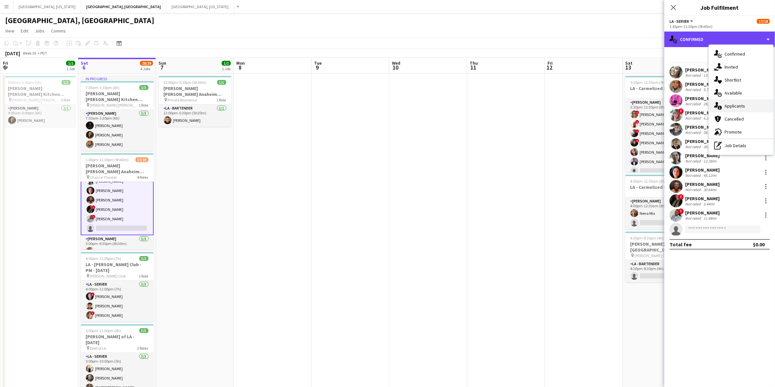 The width and height of the screenshot is (775, 387). I want to click on span: 4:00pm-12:30am (8h30m) (Sun), so click(656, 181).